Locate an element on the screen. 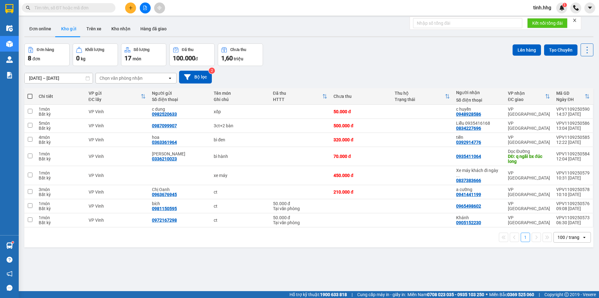 This screenshot has width=599, height=298. div: xốp is located at coordinates (240, 111).